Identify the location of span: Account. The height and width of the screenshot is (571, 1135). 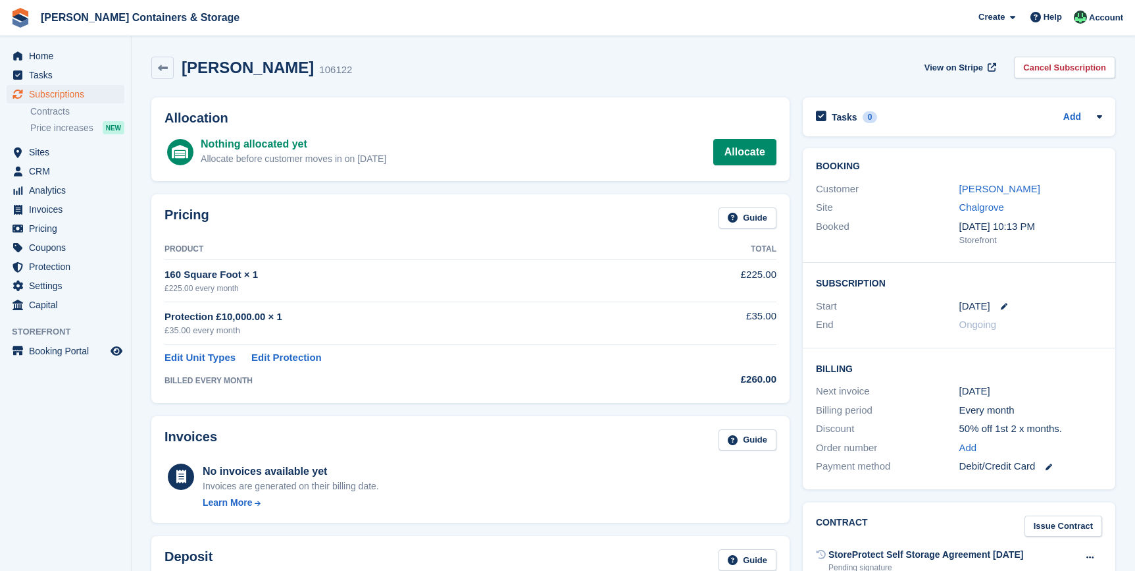
(1106, 18).